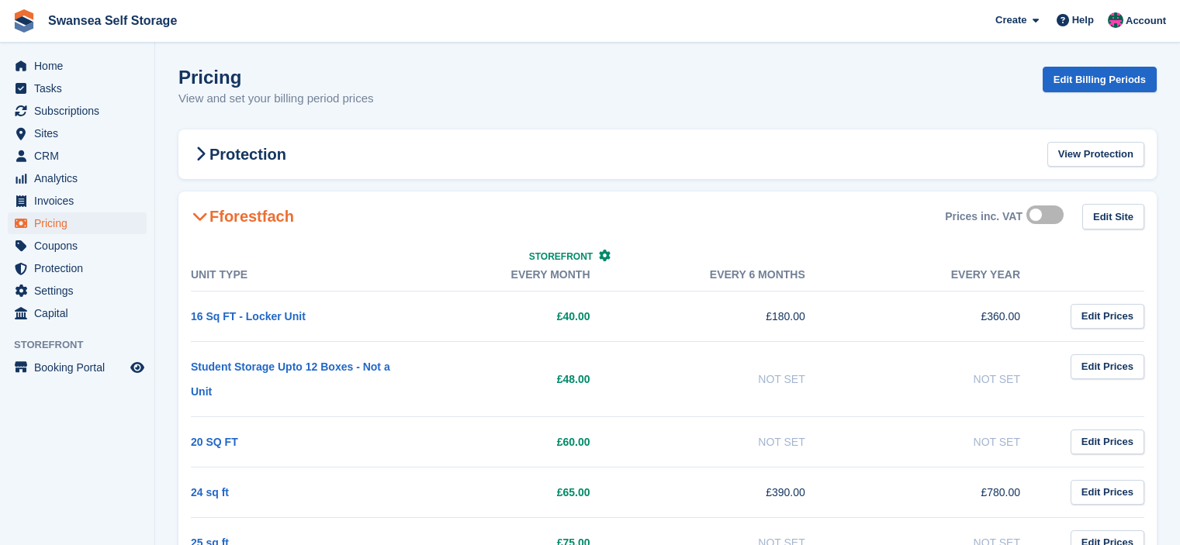 Image resolution: width=1180 pixels, height=545 pixels. Describe the element at coordinates (513, 492) in the screenshot. I see `td: £65.00` at that location.